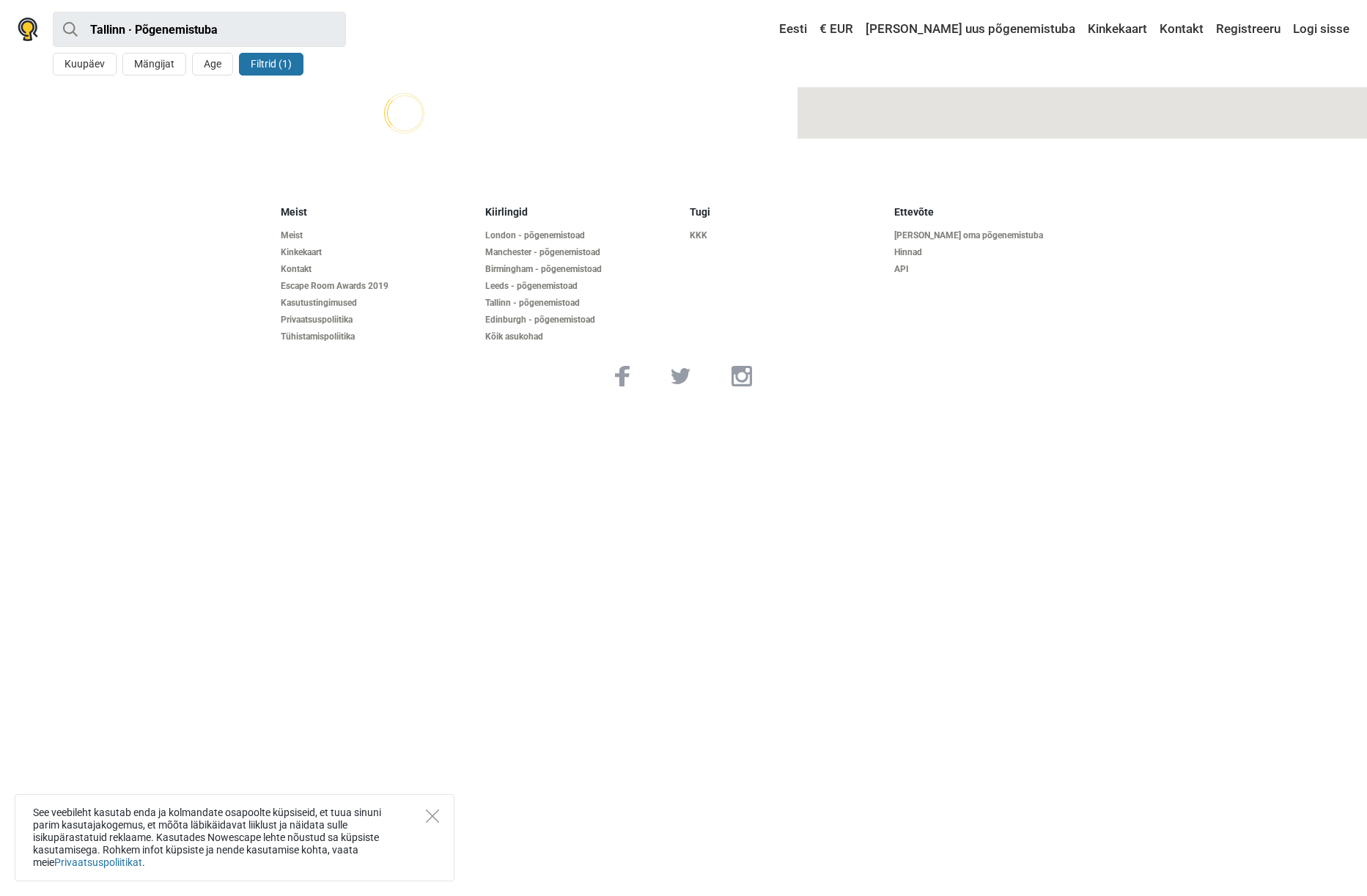 Image resolution: width=1367 pixels, height=896 pixels. What do you see at coordinates (98, 862) in the screenshot?
I see `a: Privaatsuspoliitikat` at bounding box center [98, 862].